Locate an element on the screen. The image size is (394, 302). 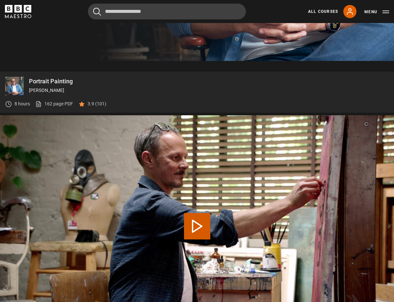
input: Search is located at coordinates (167, 12).